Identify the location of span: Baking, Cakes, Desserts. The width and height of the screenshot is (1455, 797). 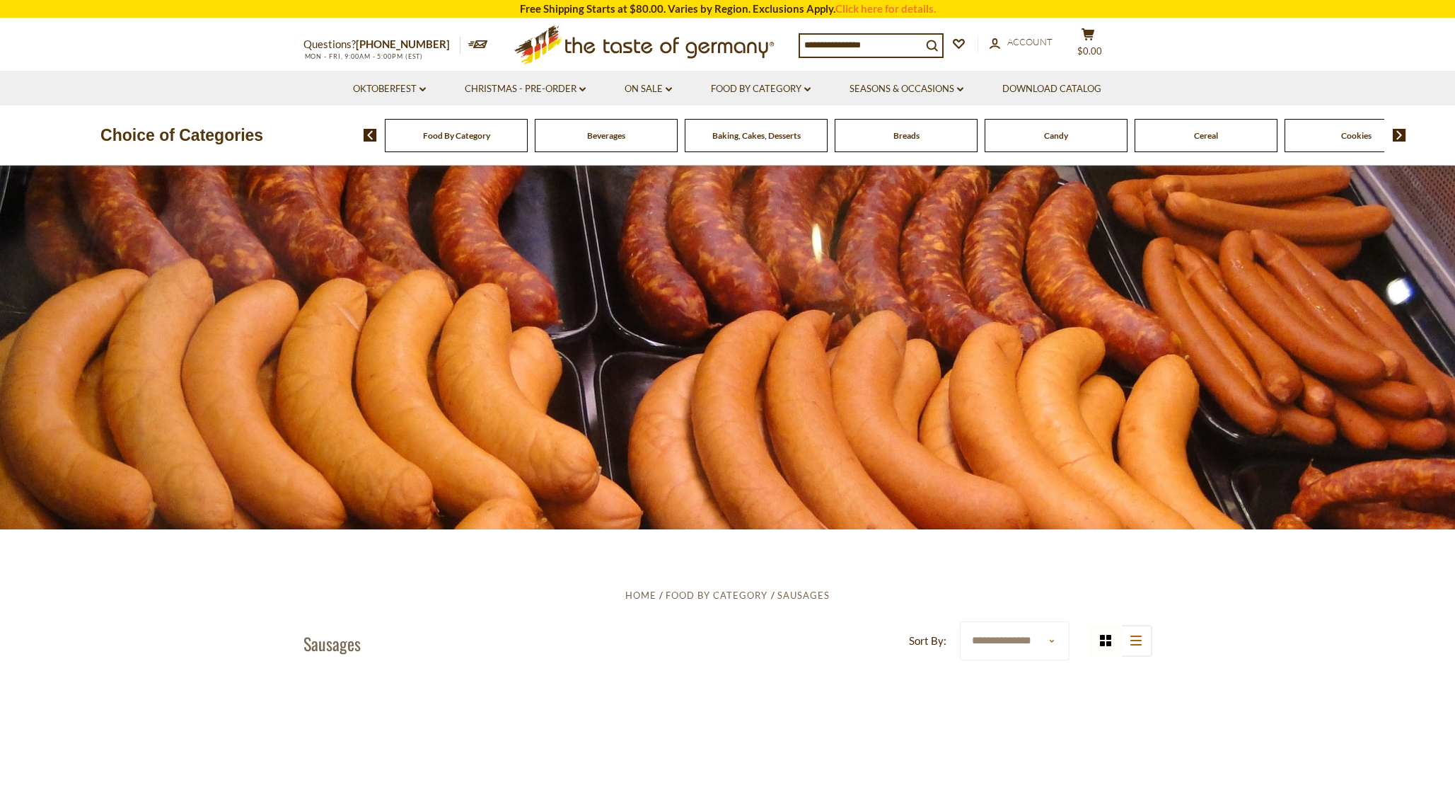
(756, 135).